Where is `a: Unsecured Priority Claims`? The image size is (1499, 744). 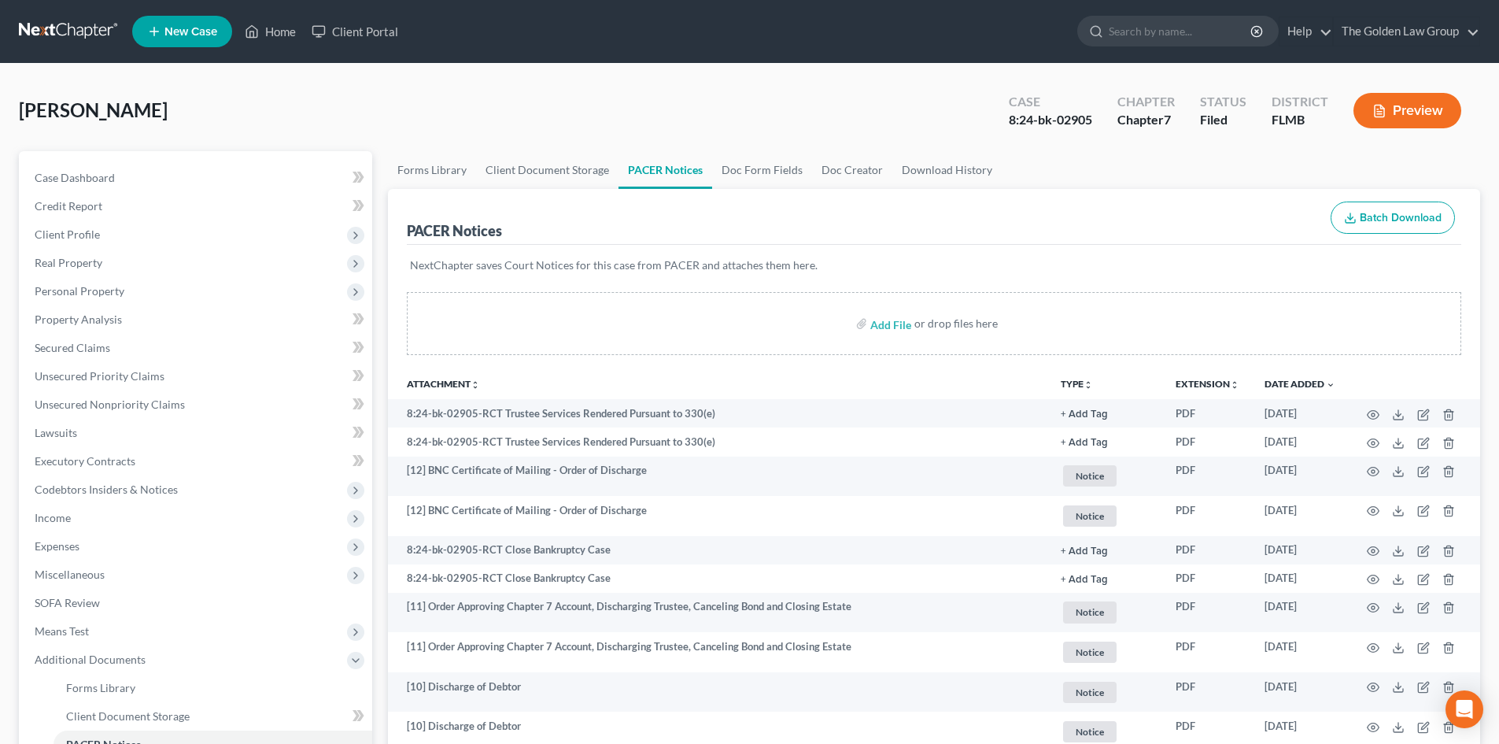
a: Unsecured Priority Claims is located at coordinates (197, 376).